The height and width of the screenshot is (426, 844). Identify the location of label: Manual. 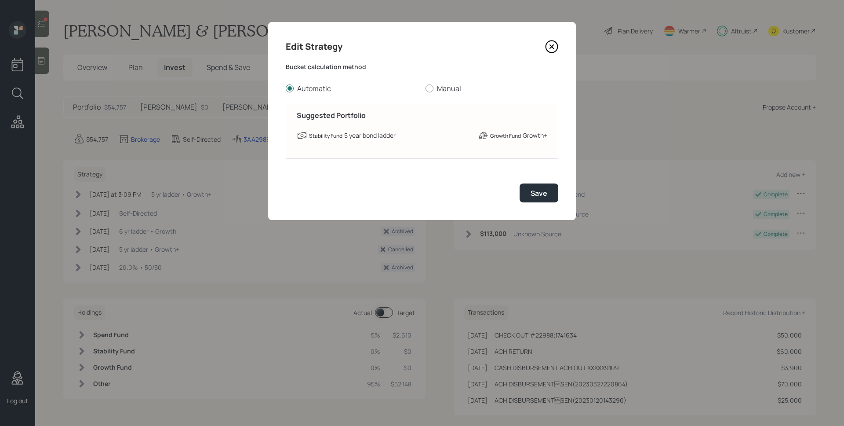
(492, 88).